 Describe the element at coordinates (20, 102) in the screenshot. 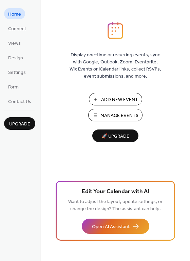

I see `span: Contact Us` at that location.